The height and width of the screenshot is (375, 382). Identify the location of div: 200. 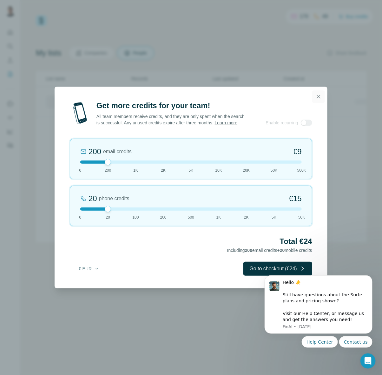
(95, 152).